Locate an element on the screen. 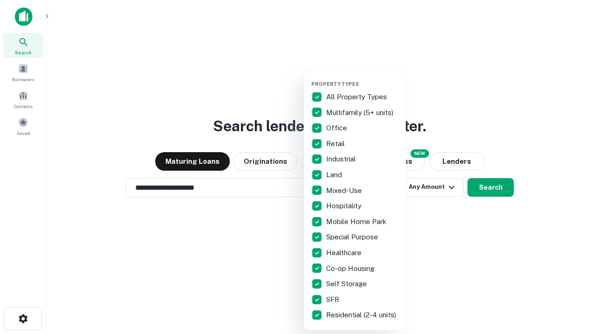 The image size is (593, 334). p: Mixed-Use is located at coordinates (345, 190).